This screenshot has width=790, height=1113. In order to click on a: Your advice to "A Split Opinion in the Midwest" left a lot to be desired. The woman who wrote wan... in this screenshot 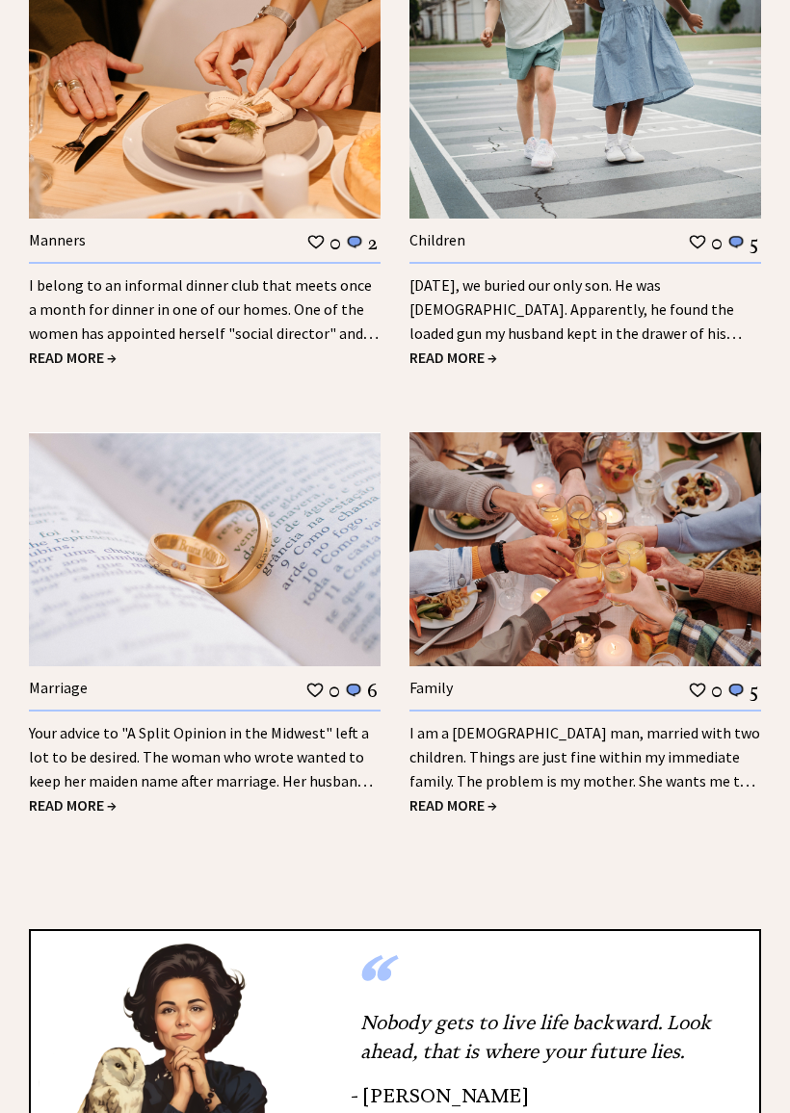, I will do `click(200, 769)`.